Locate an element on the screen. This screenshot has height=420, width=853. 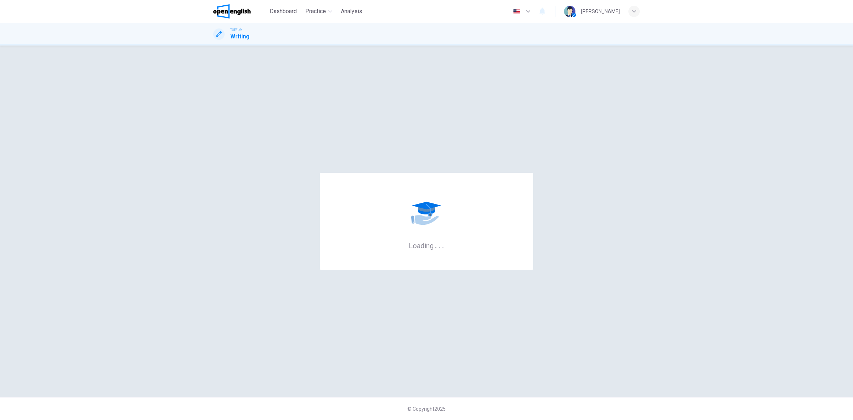
a: Dashboard is located at coordinates (283, 11).